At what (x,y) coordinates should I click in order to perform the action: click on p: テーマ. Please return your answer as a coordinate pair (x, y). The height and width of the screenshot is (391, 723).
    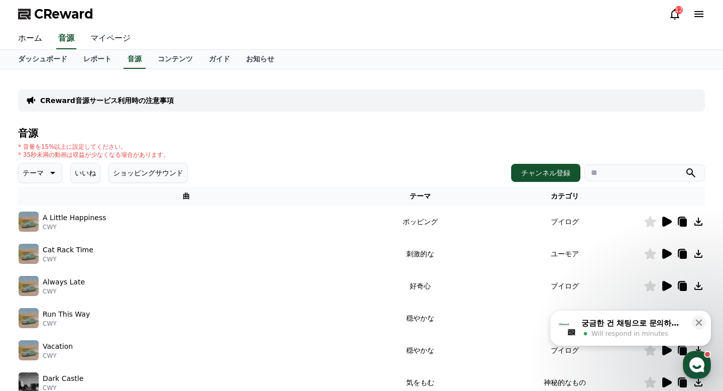
    Looking at the image, I should click on (33, 173).